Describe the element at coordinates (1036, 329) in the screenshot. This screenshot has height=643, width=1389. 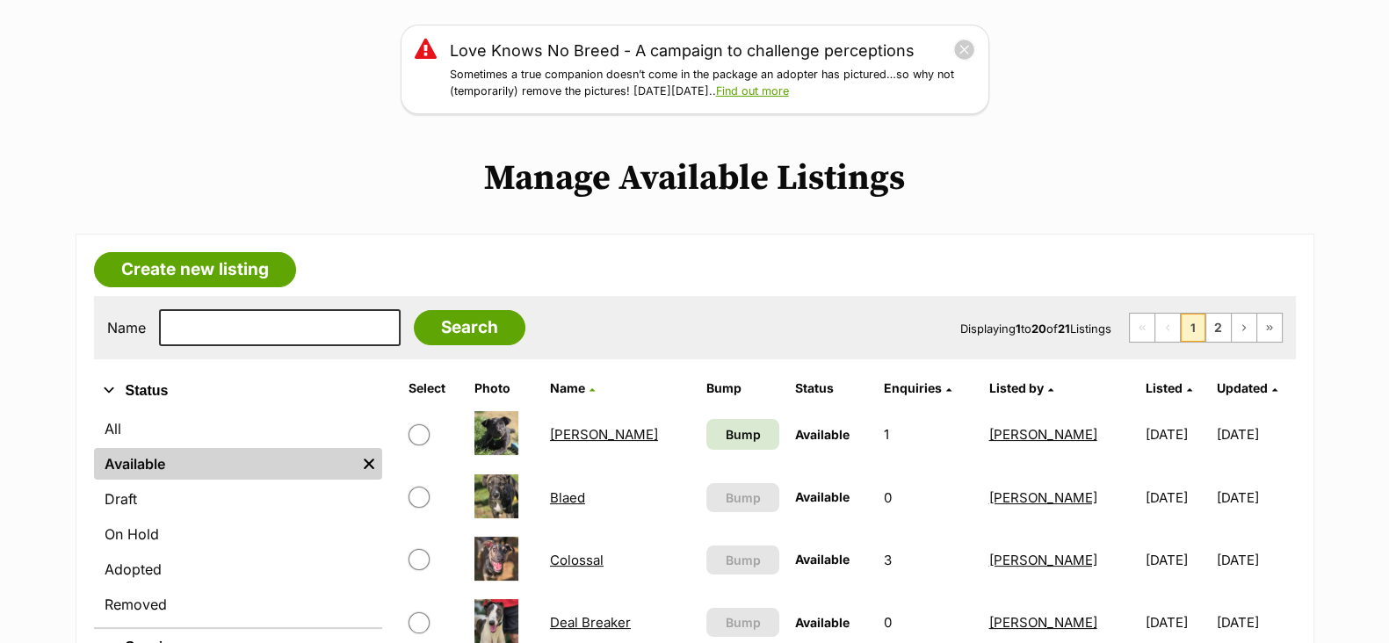
I see `span: Displaying to of Listings` at that location.